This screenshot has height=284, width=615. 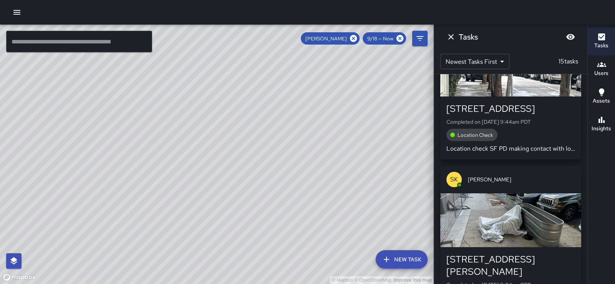 I want to click on button: New Task, so click(x=402, y=259).